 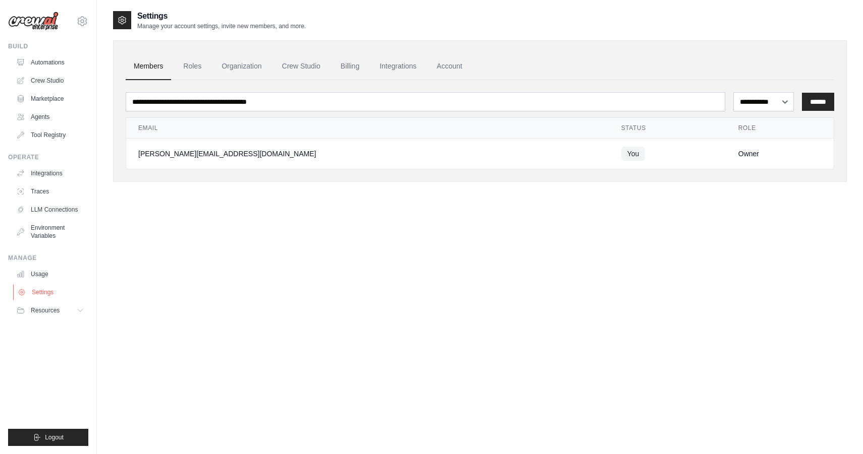 What do you see at coordinates (633, 154) in the screenshot?
I see `span: You` at bounding box center [633, 154].